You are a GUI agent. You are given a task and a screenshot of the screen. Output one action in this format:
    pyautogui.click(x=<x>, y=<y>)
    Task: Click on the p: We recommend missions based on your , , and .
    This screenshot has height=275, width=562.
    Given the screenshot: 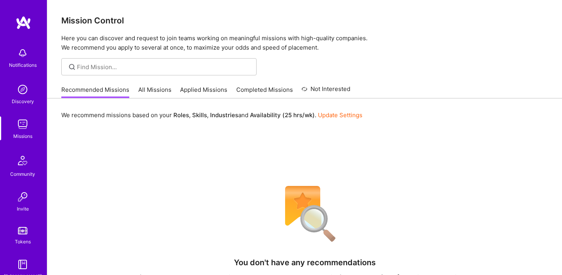 What is the action you would take?
    pyautogui.click(x=212, y=115)
    